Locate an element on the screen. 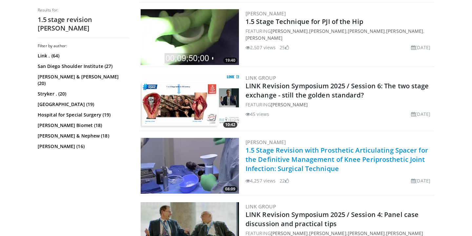 This screenshot has width=472, height=236. img: a840b7ca-0220-4ab1-a689-5f5f594b31ca.300x170_q85_crop-smart_upscale.jpg is located at coordinates (190, 101).